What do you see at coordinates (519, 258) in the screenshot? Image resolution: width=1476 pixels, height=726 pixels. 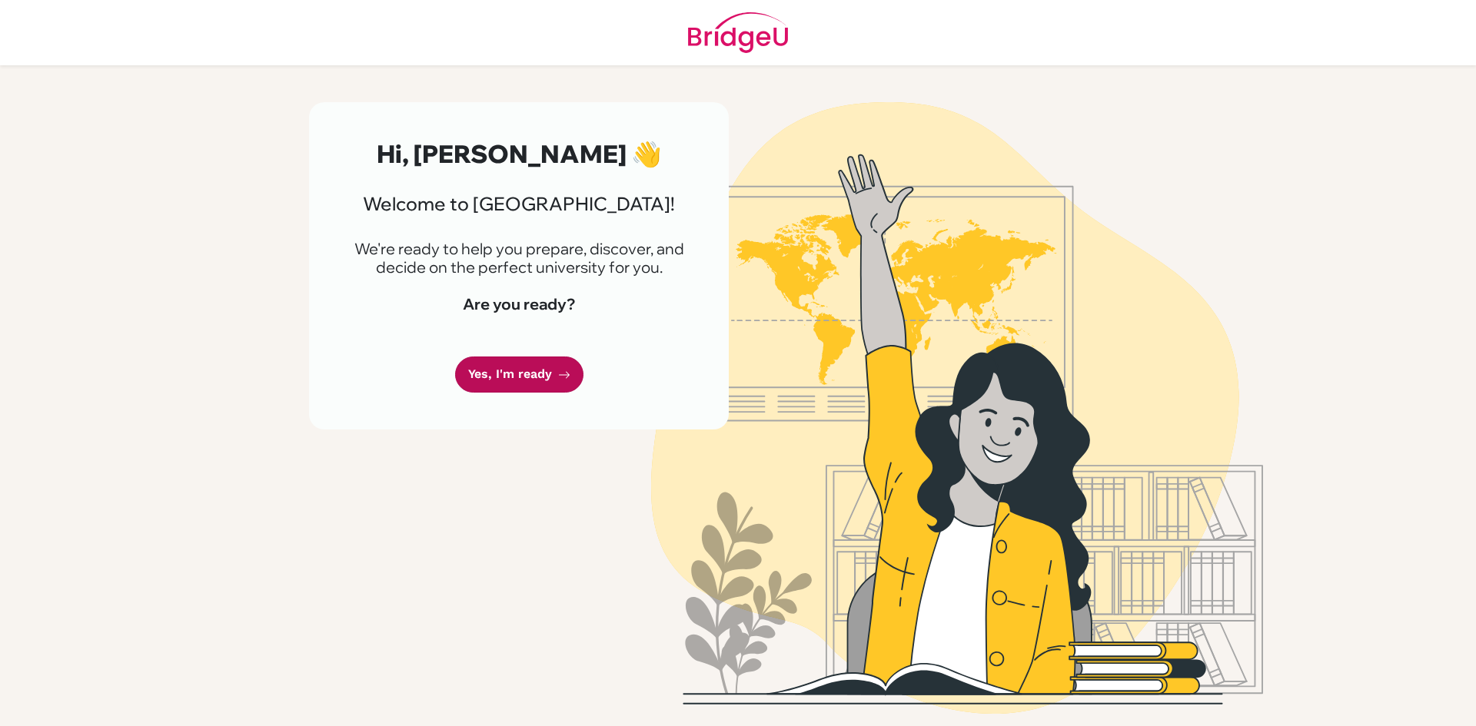 I see `p: We're ready to help you prepare, discover, and decide on the perfect university for you.` at bounding box center [519, 258].